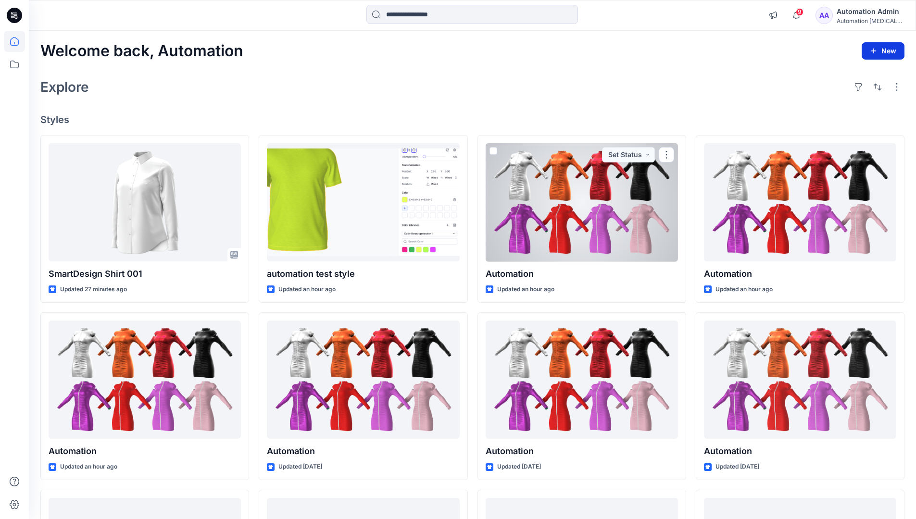  Describe the element at coordinates (363, 274) in the screenshot. I see `p: automation test style` at that location.